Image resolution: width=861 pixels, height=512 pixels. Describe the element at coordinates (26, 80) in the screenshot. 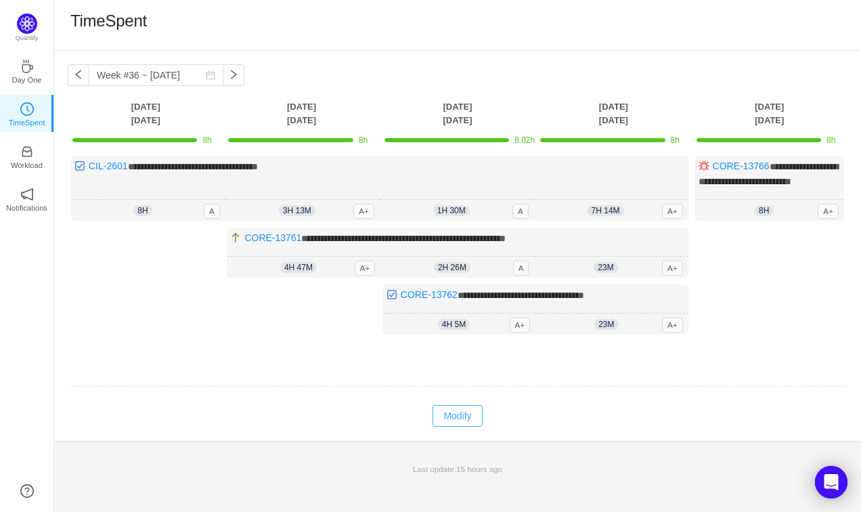

I see `p: Day One` at that location.